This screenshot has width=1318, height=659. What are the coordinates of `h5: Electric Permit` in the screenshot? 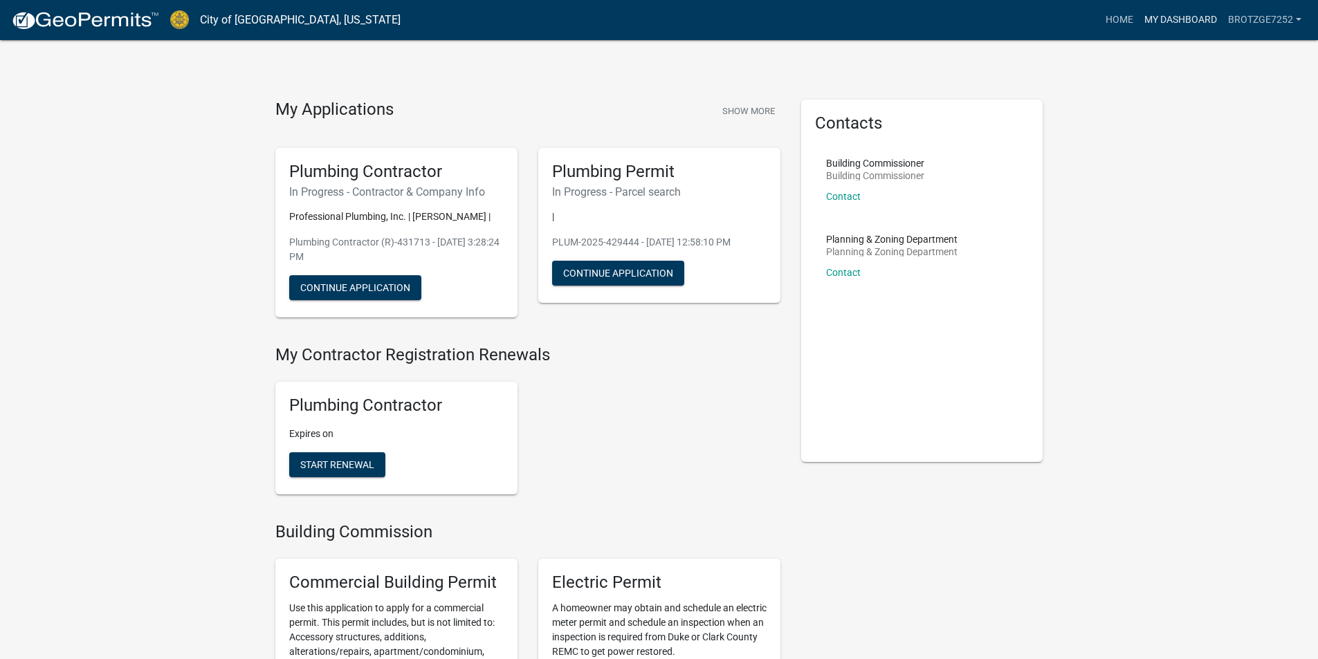 It's located at (659, 582).